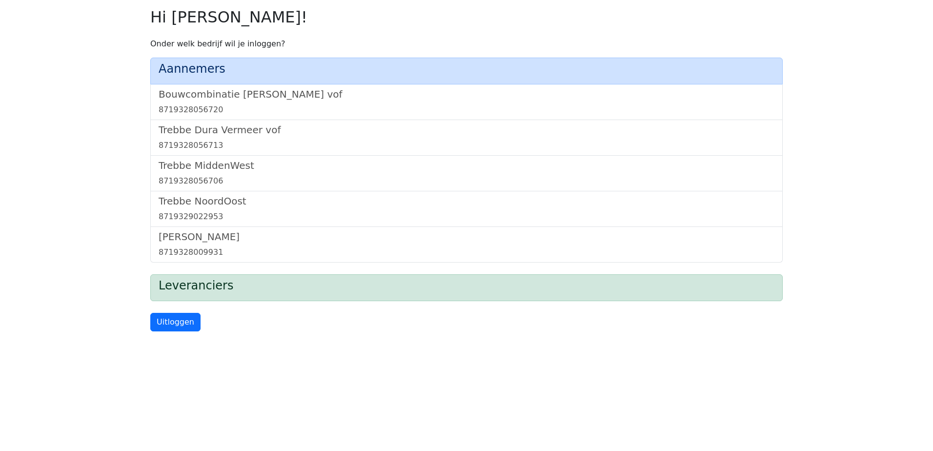 The image size is (933, 451). I want to click on div: 8719328056706, so click(466, 181).